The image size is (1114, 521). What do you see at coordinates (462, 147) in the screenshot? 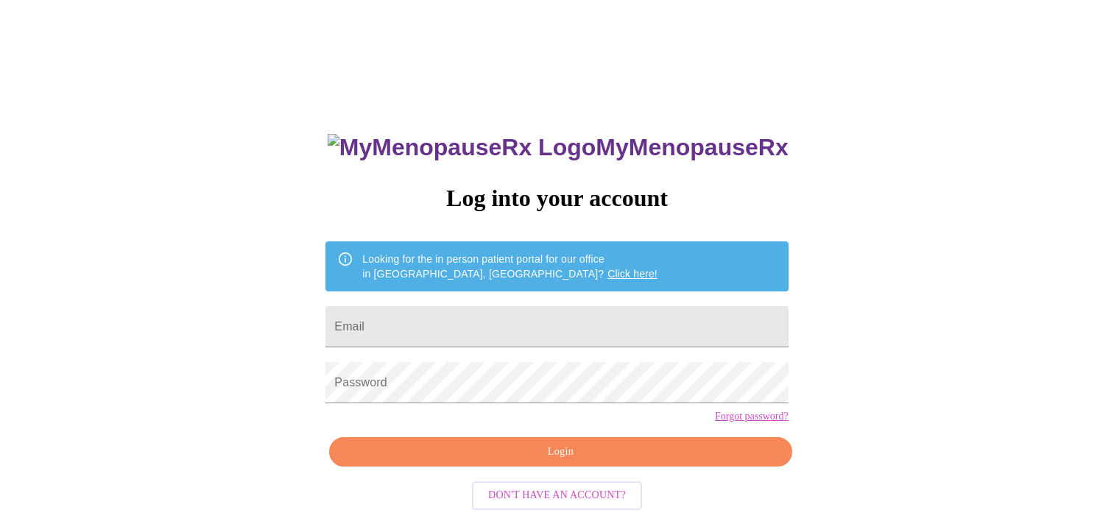
I see `img: MyMenopauseRx Logo` at bounding box center [462, 147].